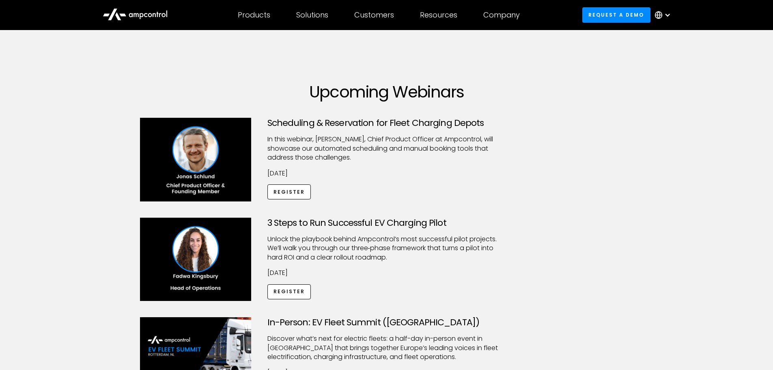 This screenshot has width=773, height=370. I want to click on h3: 3 Steps to Run Successful EV Charging Pilot, so click(387, 223).